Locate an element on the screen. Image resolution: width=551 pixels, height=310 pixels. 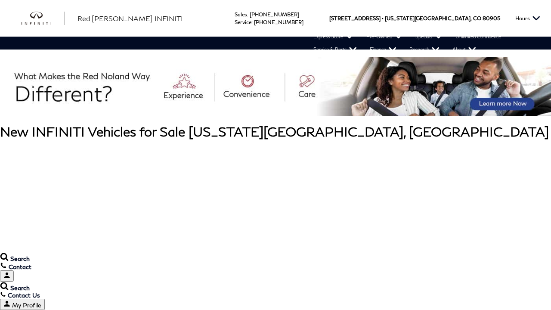
img: INFINITI is located at coordinates (43, 18).